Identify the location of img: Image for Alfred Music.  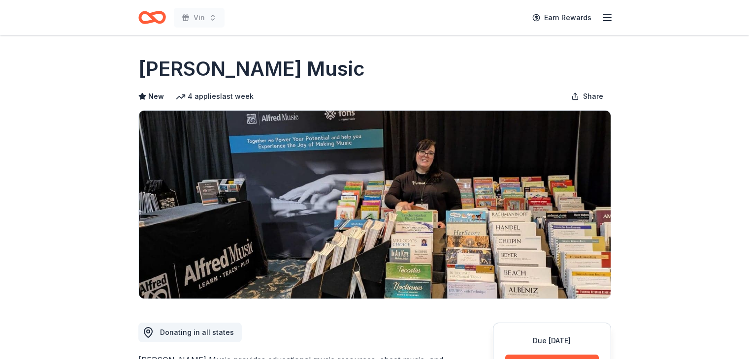
(375, 205).